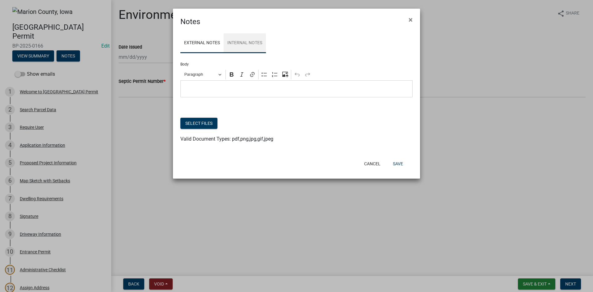  What do you see at coordinates (190, 22) in the screenshot?
I see `h4: Notes` at bounding box center [190, 22].